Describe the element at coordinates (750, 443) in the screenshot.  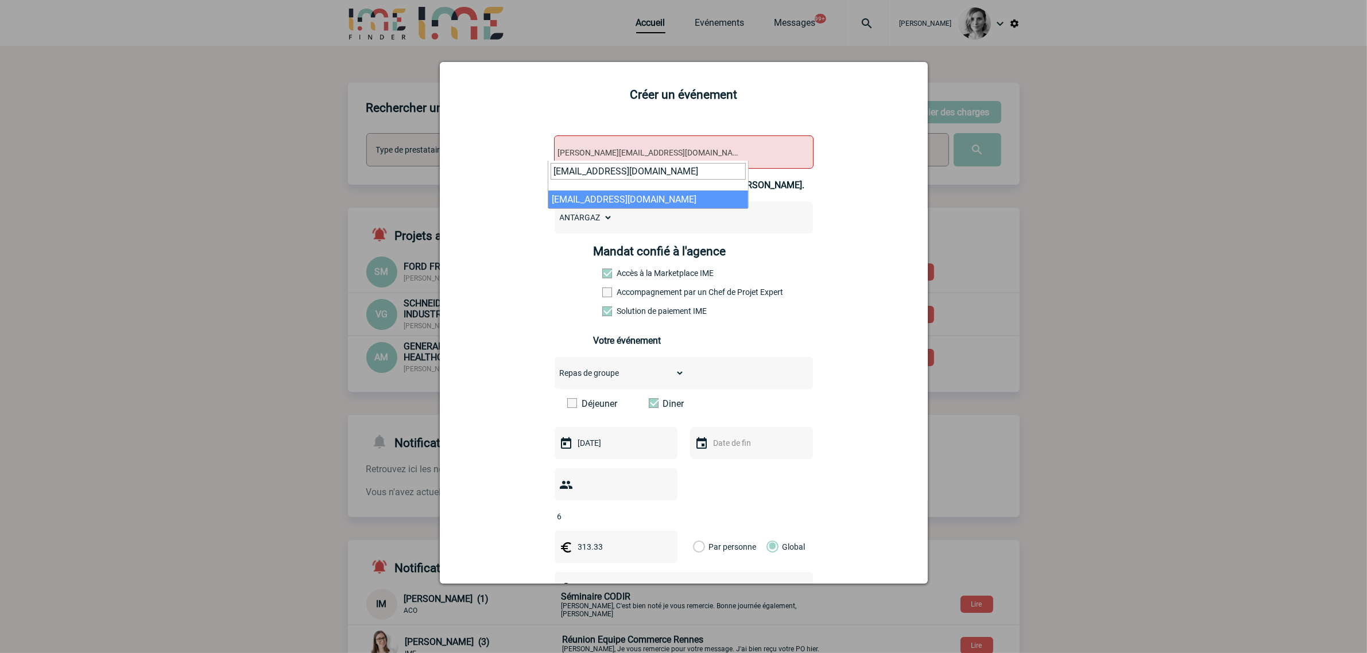
I see `input: Date de fin` at that location.